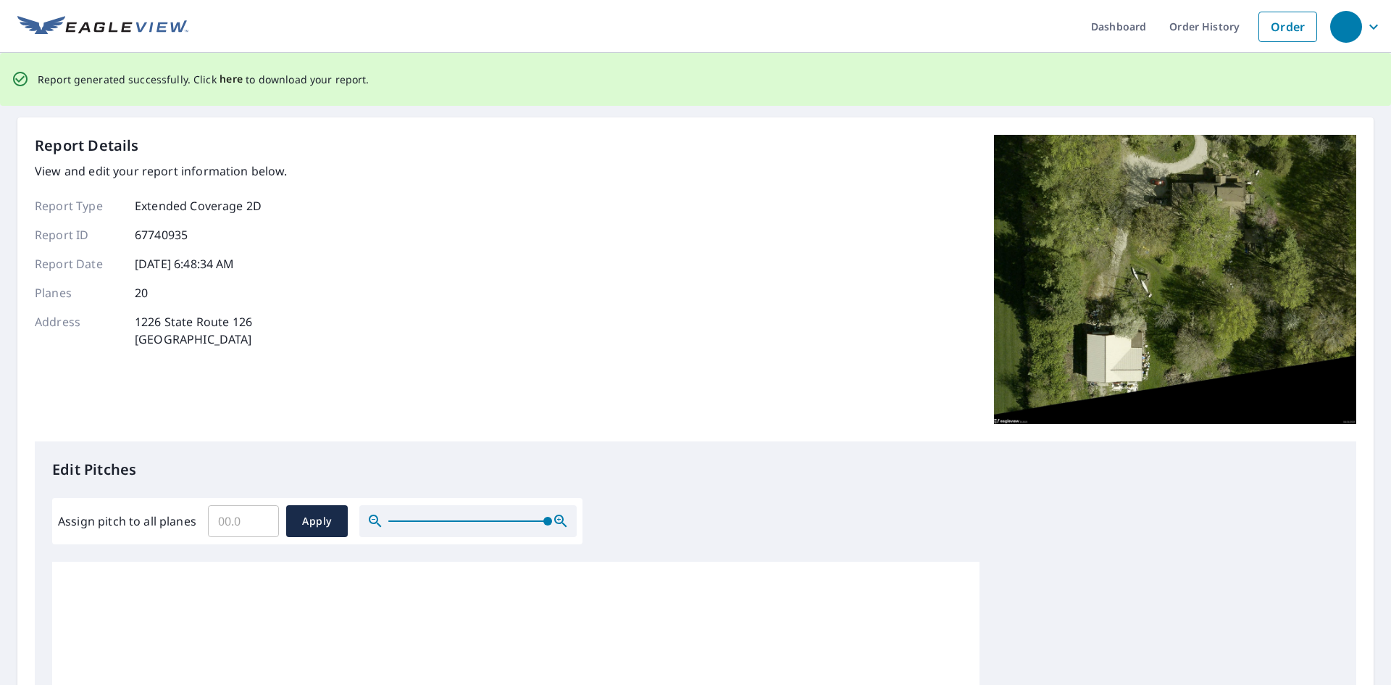 This screenshot has width=1391, height=685. I want to click on p: Planes, so click(78, 293).